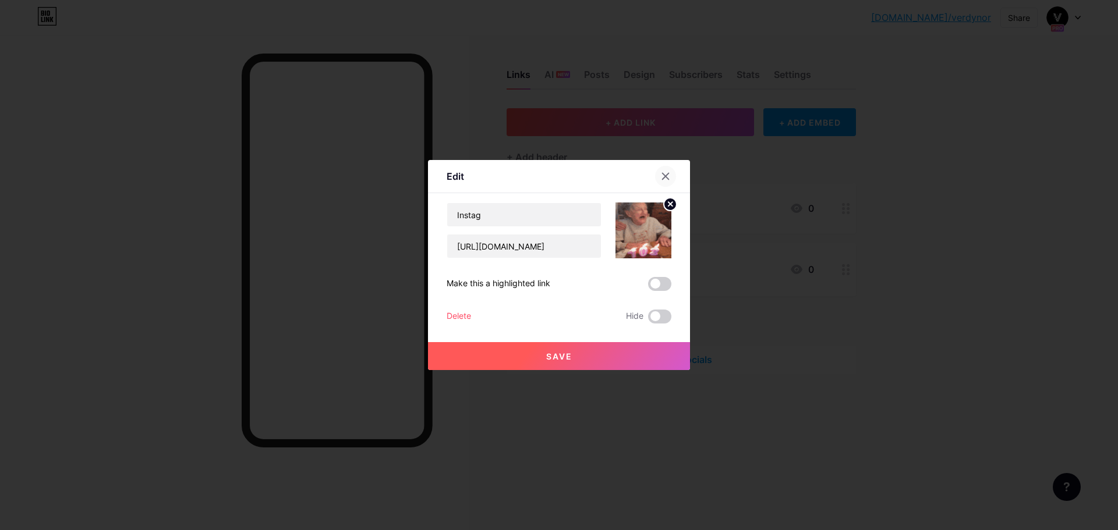  Describe the element at coordinates (559, 356) in the screenshot. I see `button: Save` at that location.